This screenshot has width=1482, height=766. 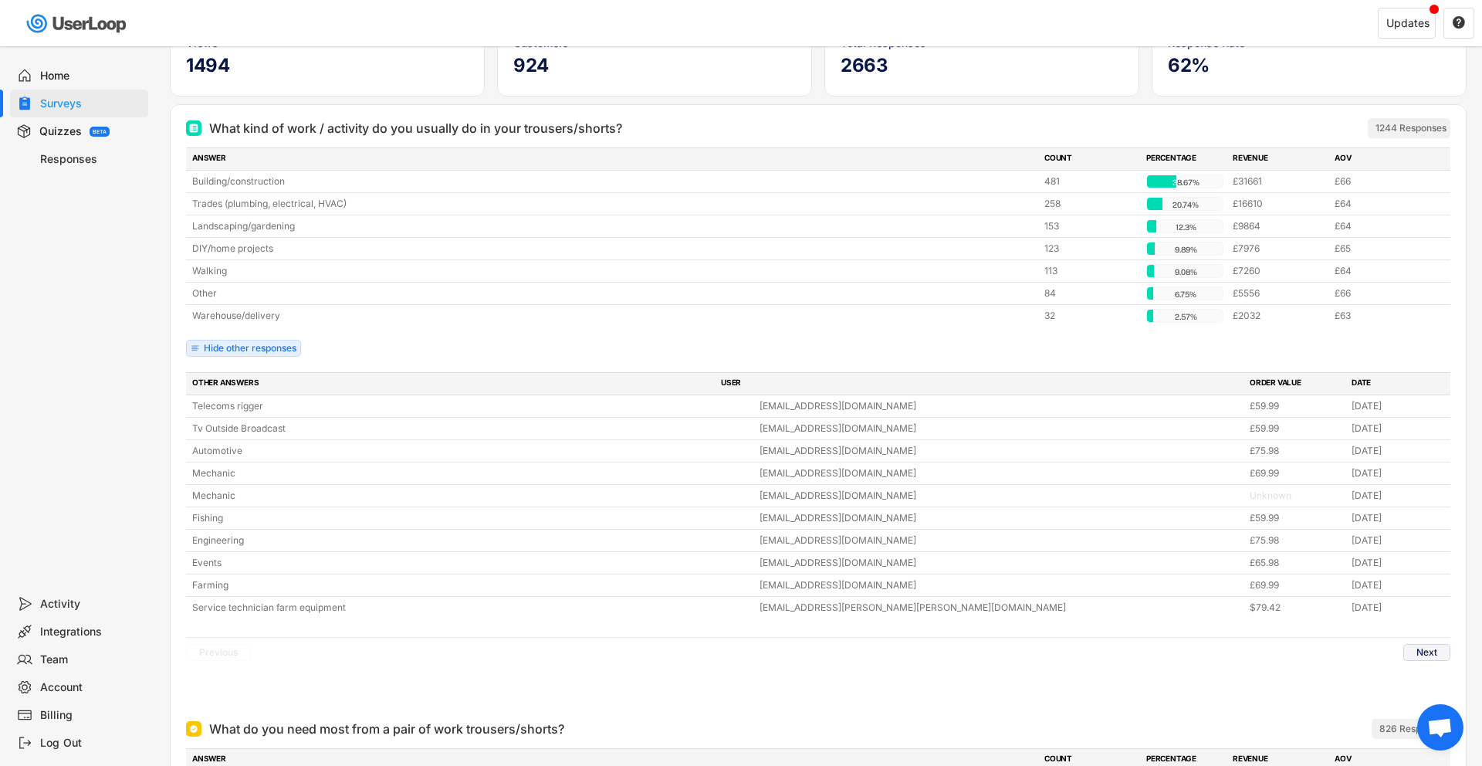 I want to click on div: Home, so click(x=91, y=76).